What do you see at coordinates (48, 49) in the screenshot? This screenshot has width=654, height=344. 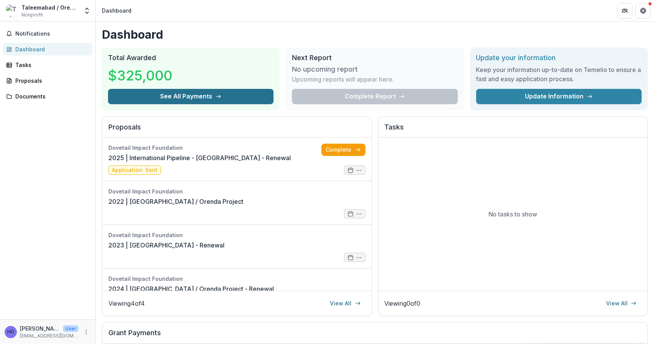 I see `a: Dashboard` at bounding box center [48, 49].